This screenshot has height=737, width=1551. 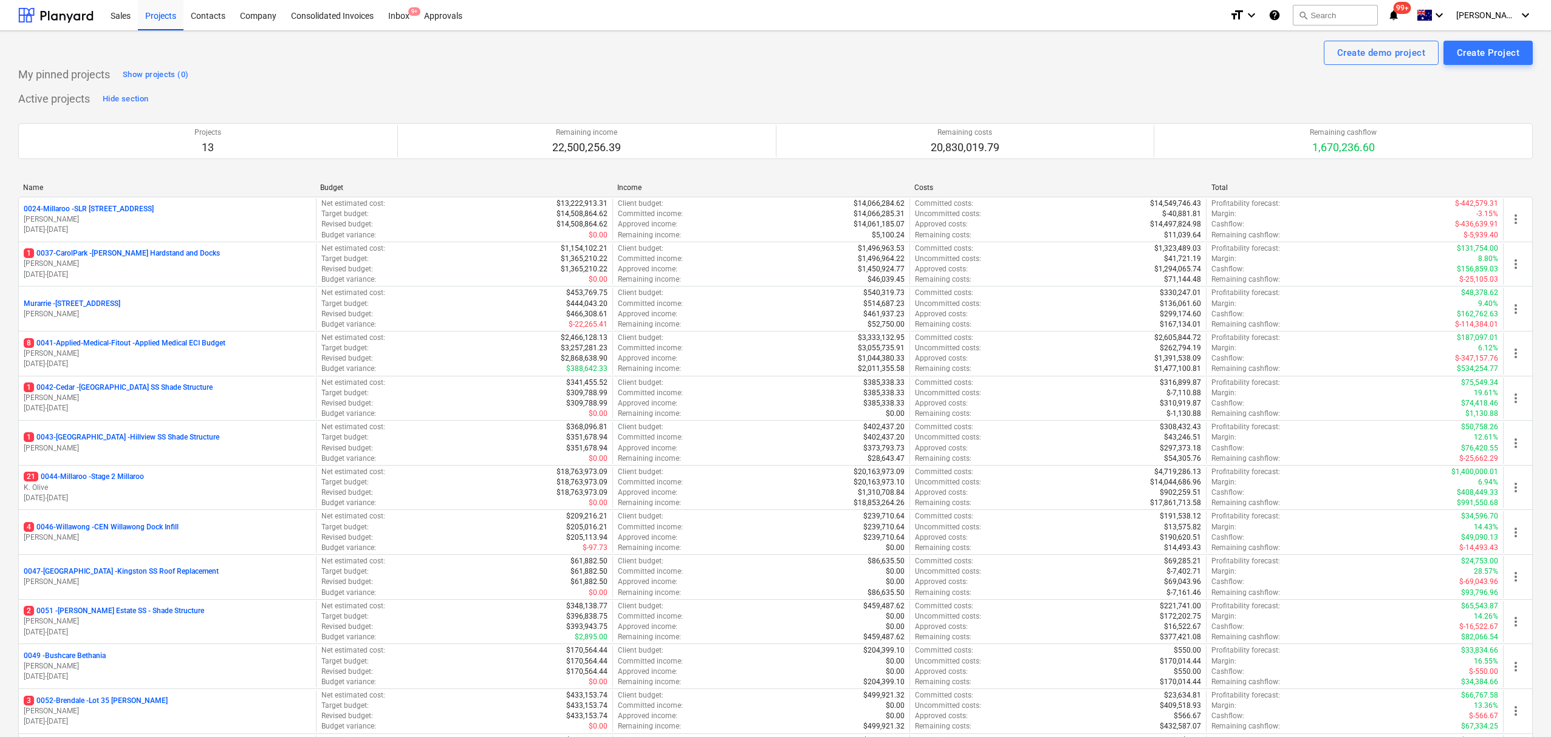 I want to click on p: $385,338.33, so click(x=884, y=403).